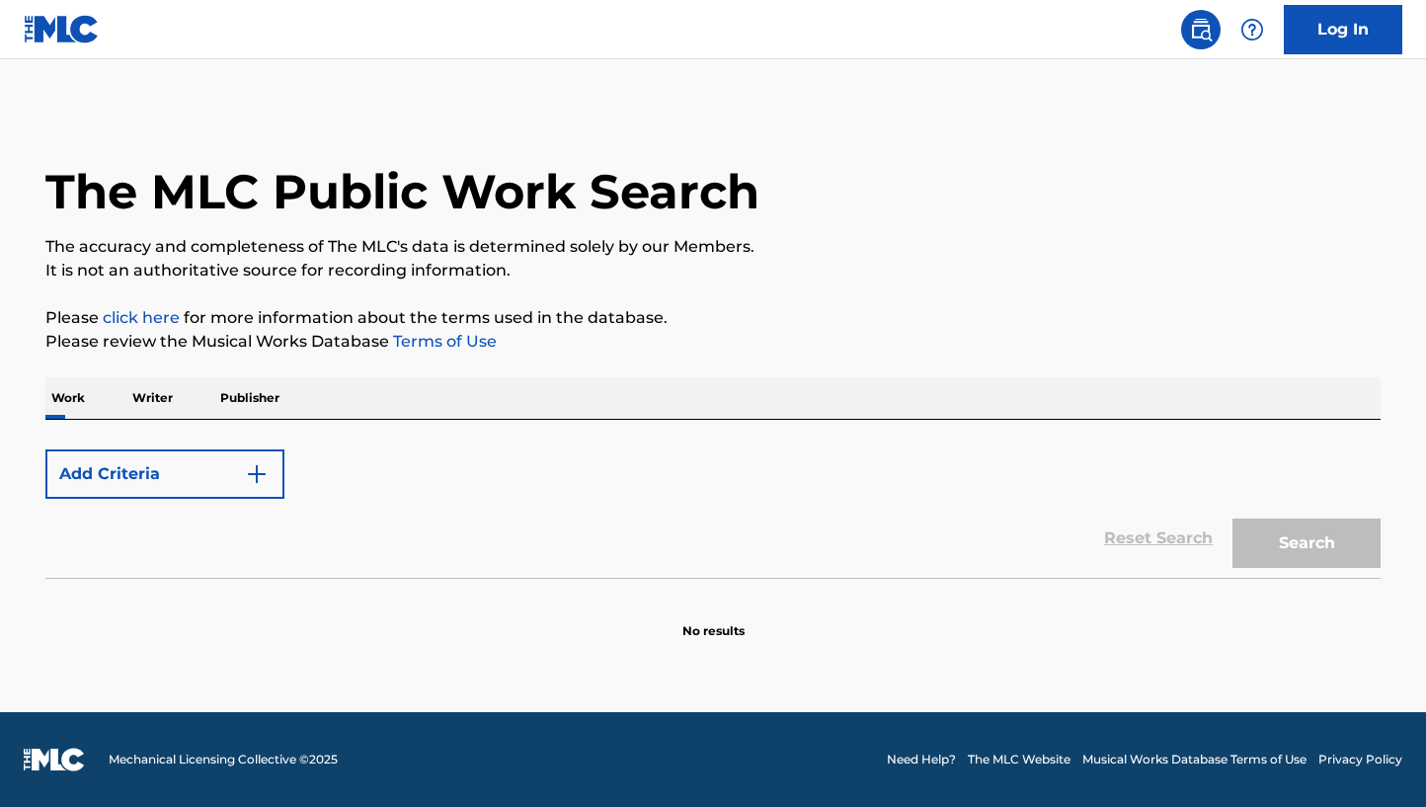  I want to click on p: Please review the Musical Works Database, so click(713, 342).